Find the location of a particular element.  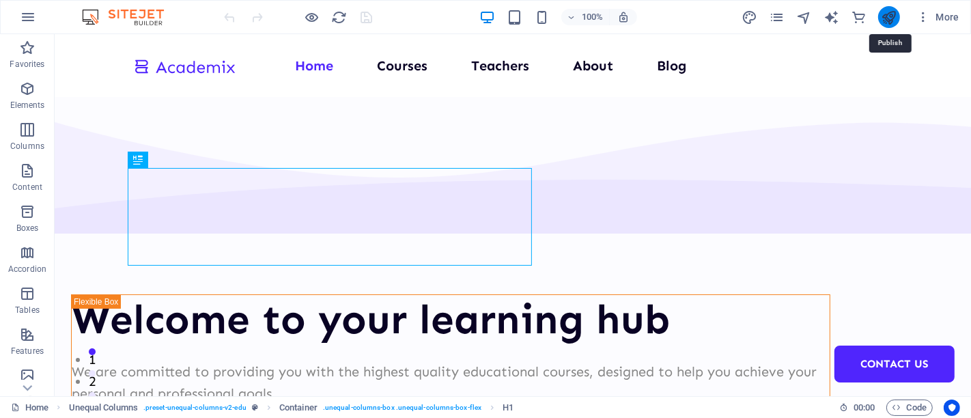

button: publish is located at coordinates (889, 17).